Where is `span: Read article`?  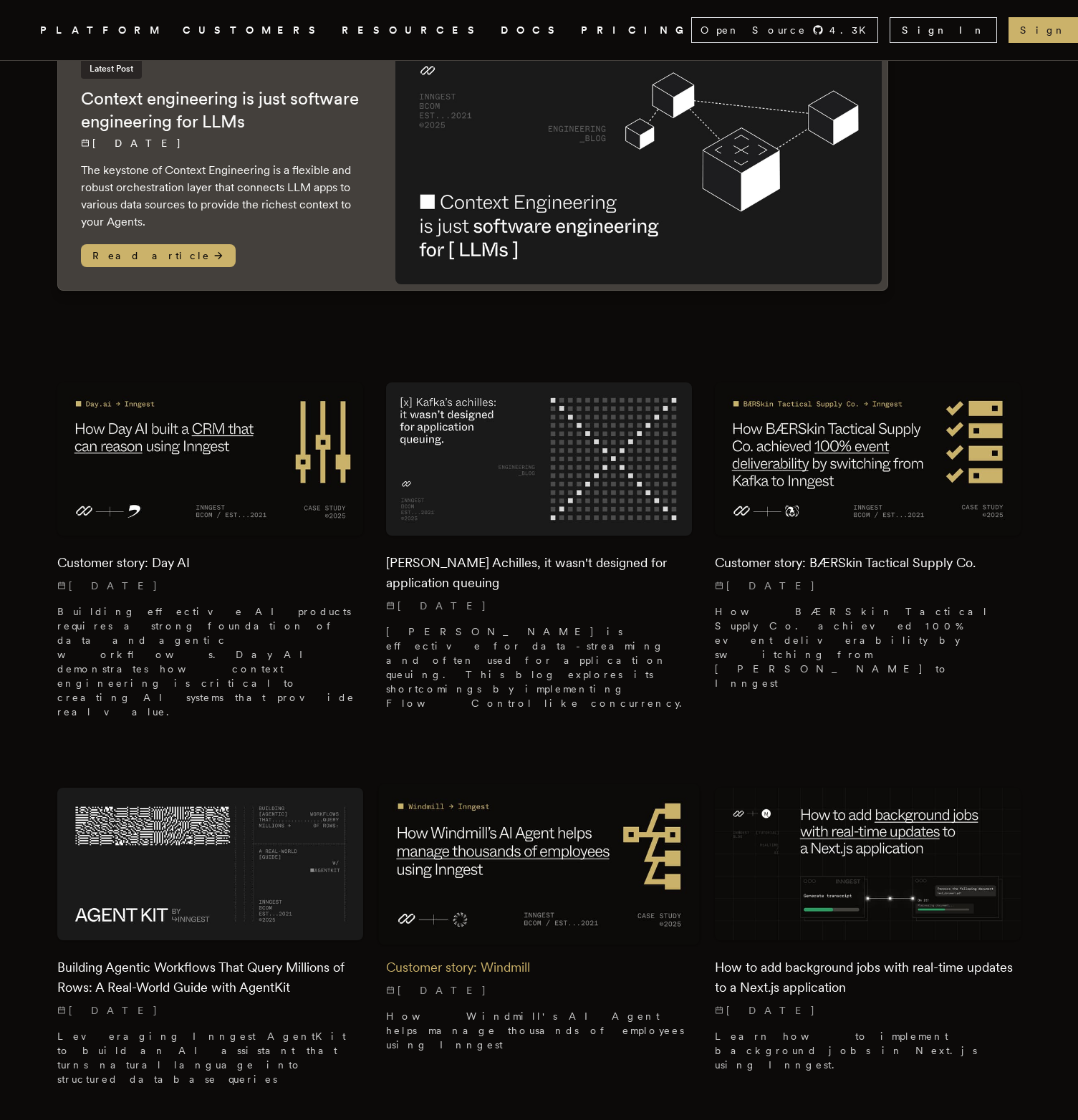
span: Read article is located at coordinates (158, 256).